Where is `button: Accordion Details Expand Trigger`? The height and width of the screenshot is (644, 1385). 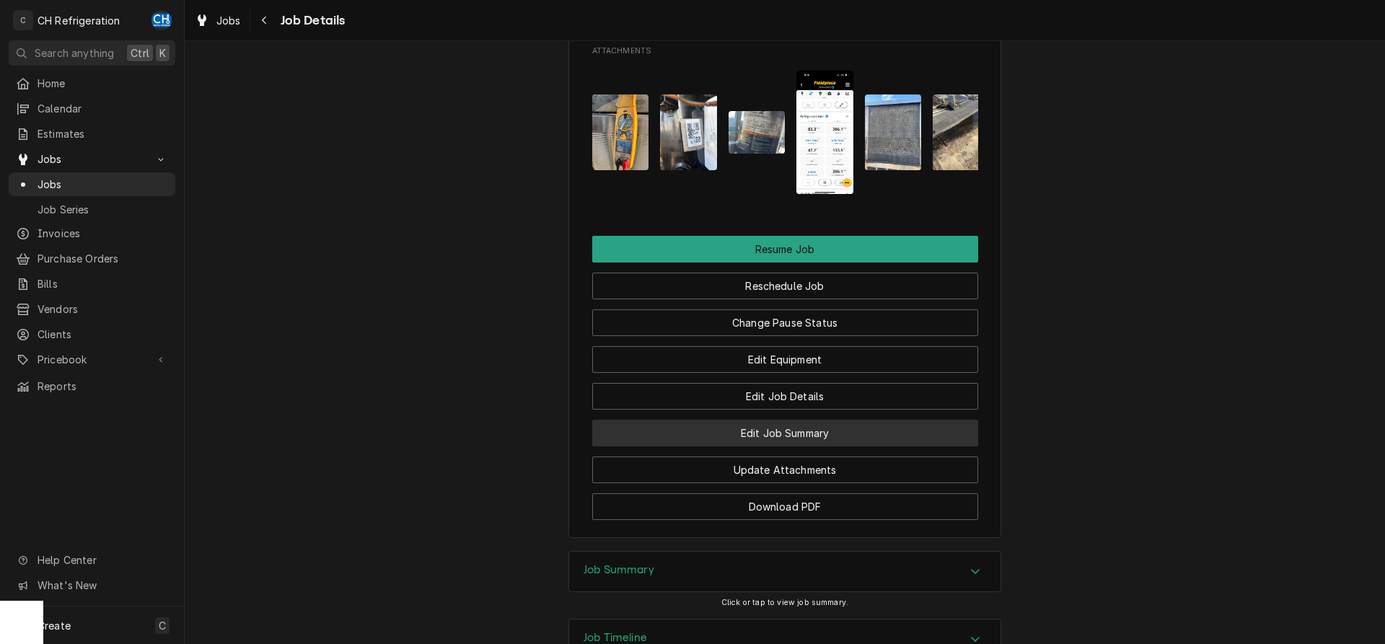 button: Accordion Details Expand Trigger is located at coordinates (785, 572).